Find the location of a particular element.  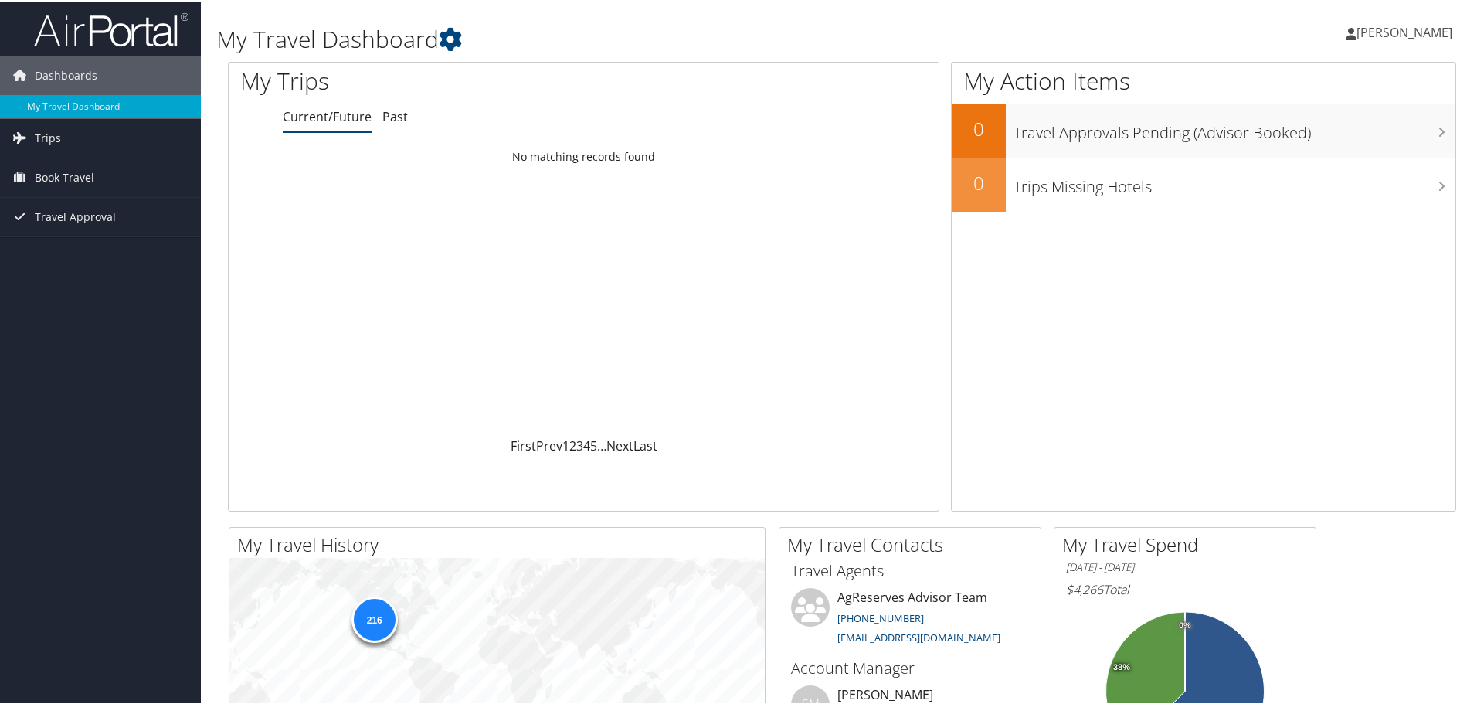

a: 2 is located at coordinates (572, 444).